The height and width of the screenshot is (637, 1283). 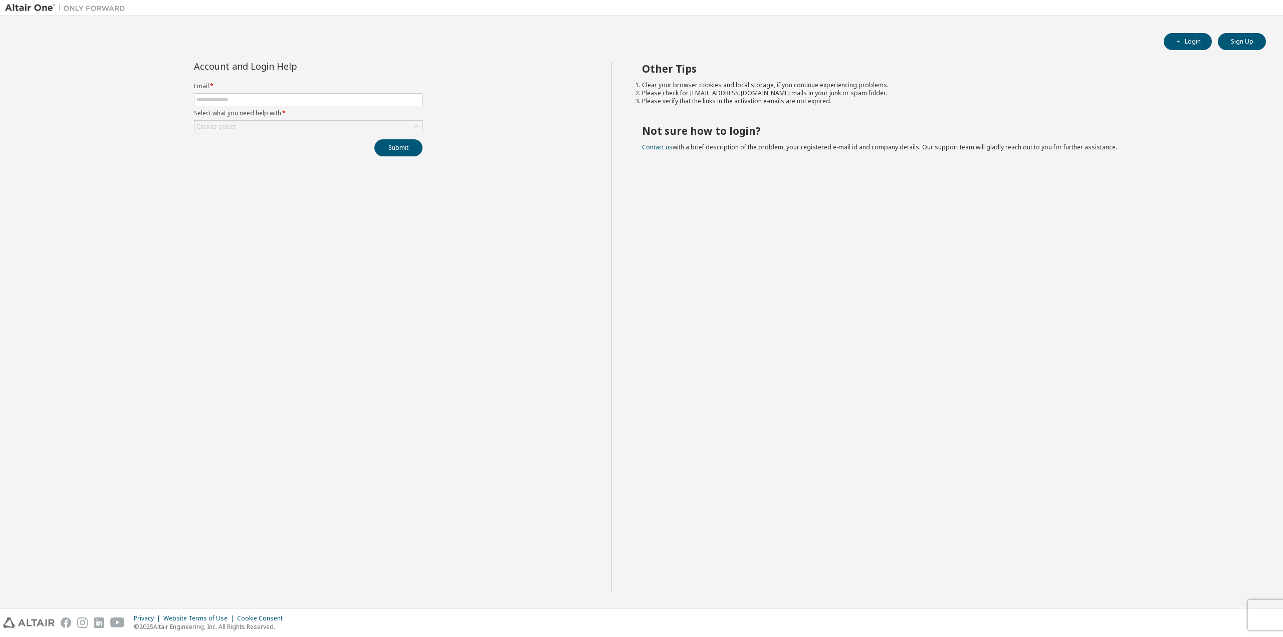 What do you see at coordinates (285, 66) in the screenshot?
I see `div: Account and Login Help` at bounding box center [285, 66].